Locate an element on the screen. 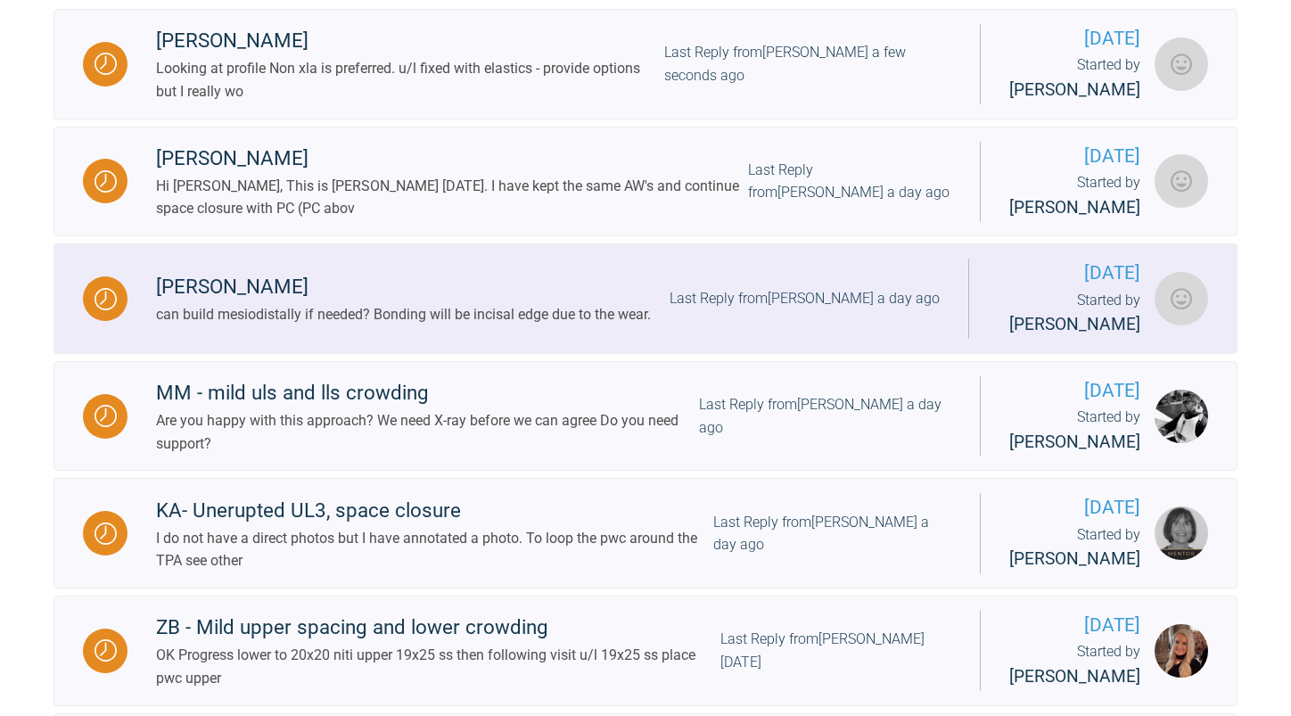  a: WaitingMM - mild uls and lls crowdingAre you happy with this approach? We need X-ray before we ca... is located at coordinates (646, 416).